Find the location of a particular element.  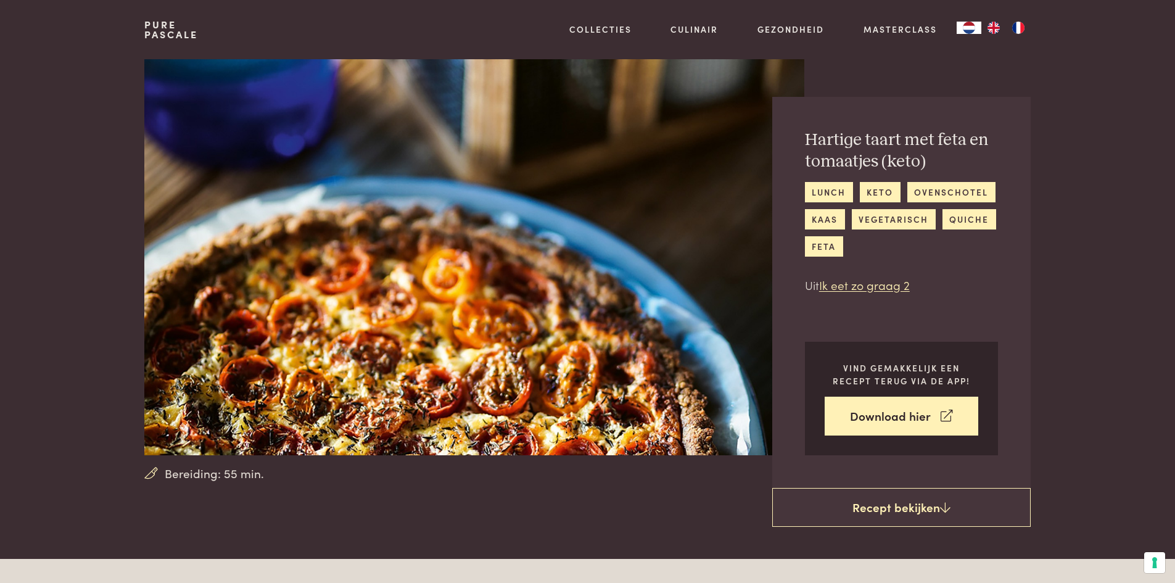

a: Recept bekijken is located at coordinates (901, 508).